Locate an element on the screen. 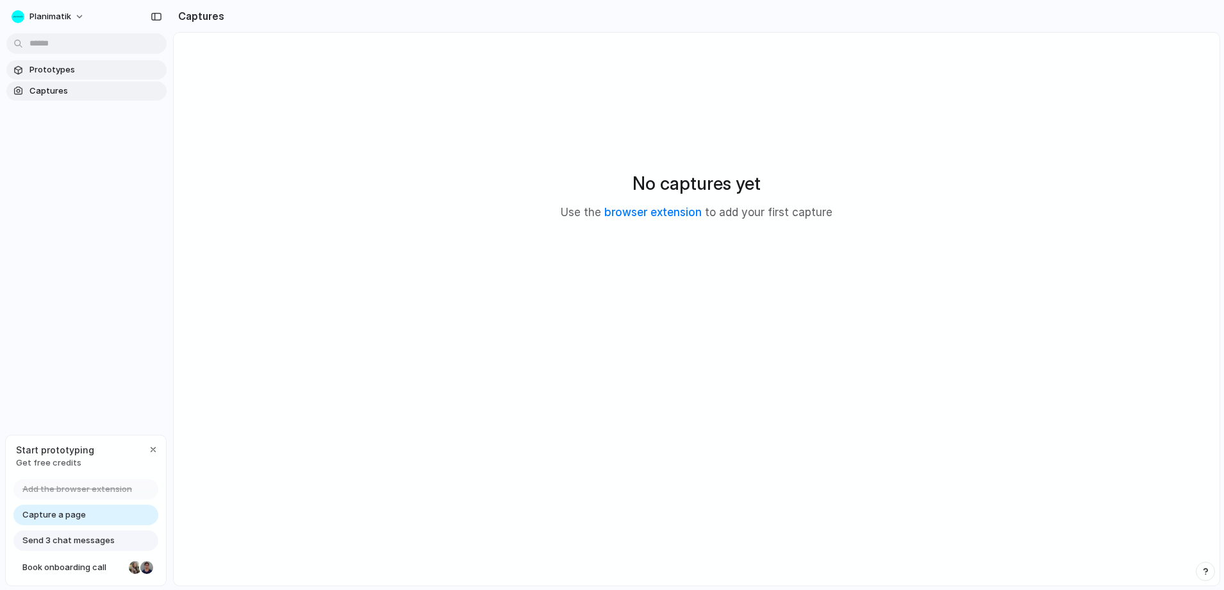 This screenshot has width=1224, height=590. span: Send 3 chat messages is located at coordinates (69, 540).